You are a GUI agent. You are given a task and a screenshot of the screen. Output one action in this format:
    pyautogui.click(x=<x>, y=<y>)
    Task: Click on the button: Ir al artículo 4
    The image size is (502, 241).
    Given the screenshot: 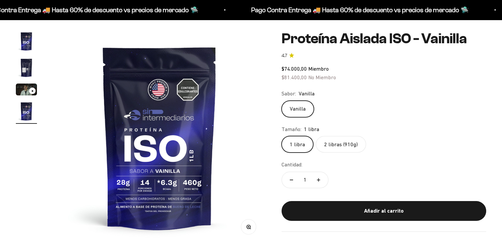 What is the action you would take?
    pyautogui.click(x=26, y=112)
    